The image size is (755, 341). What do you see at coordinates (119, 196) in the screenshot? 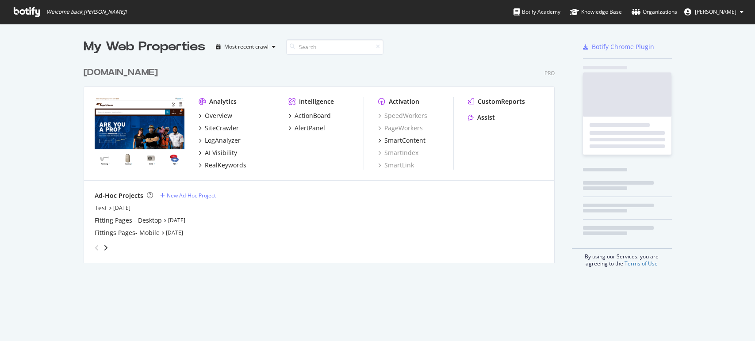
I see `div: Ad-Hoc Projects` at bounding box center [119, 196].